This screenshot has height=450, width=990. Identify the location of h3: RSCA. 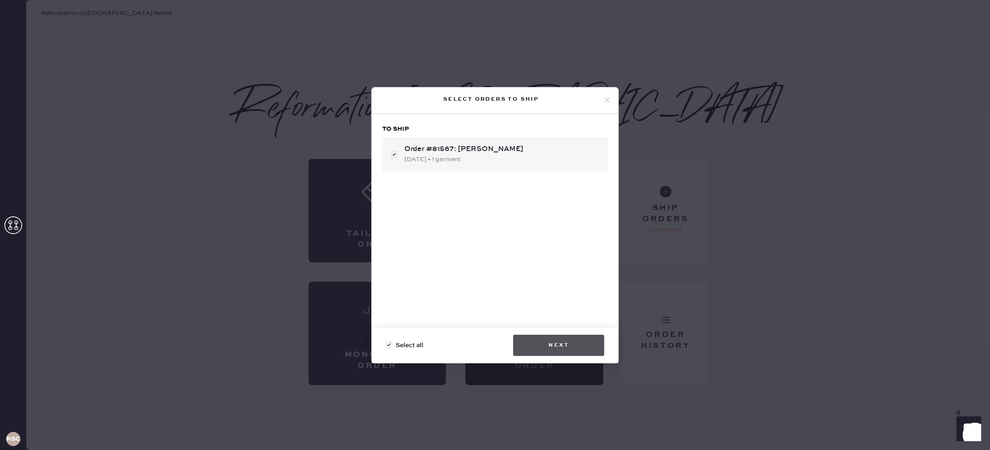
(13, 439).